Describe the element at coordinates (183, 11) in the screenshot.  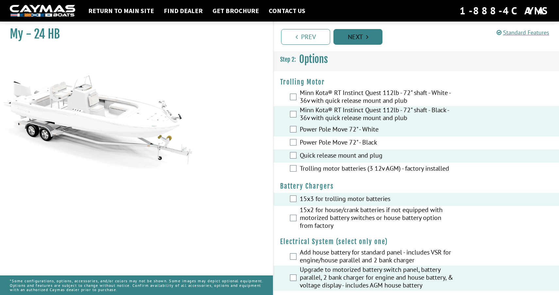
I see `a: Find Dealer` at that location.